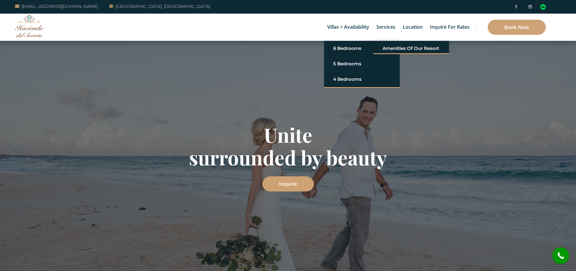  What do you see at coordinates (561, 255) in the screenshot?
I see `a: call` at bounding box center [561, 255].